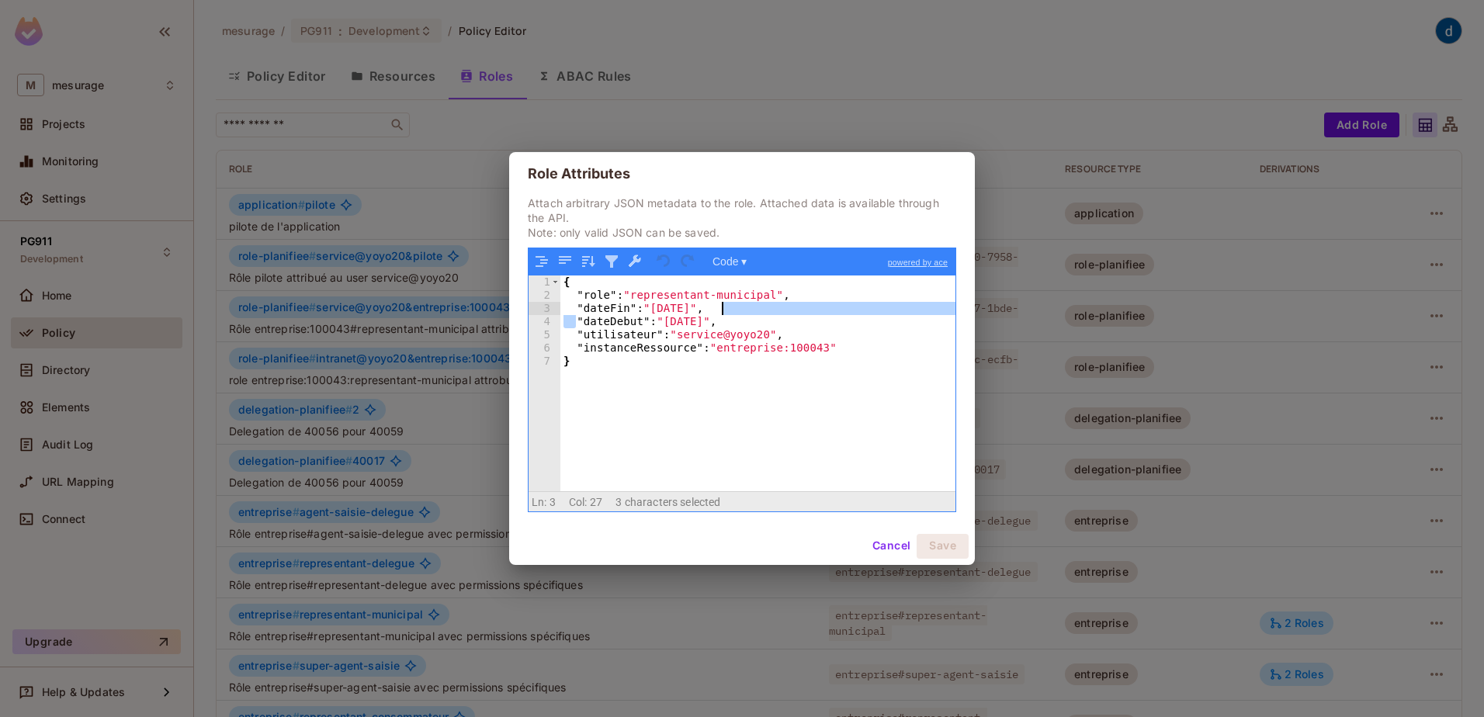  I want to click on button: Redo (Ctrl+Shift+Z), so click(688, 262).